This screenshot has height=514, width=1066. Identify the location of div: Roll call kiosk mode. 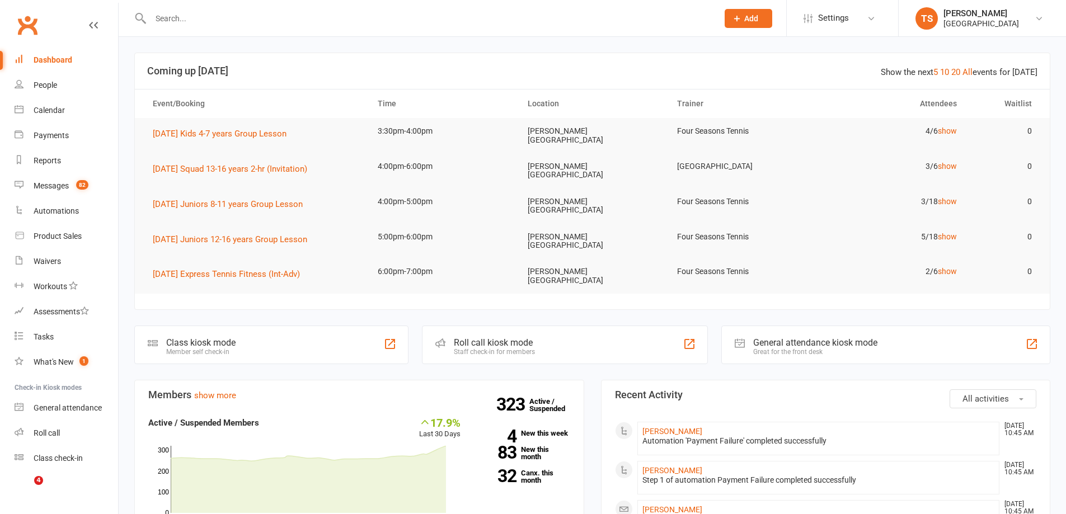
(494, 342).